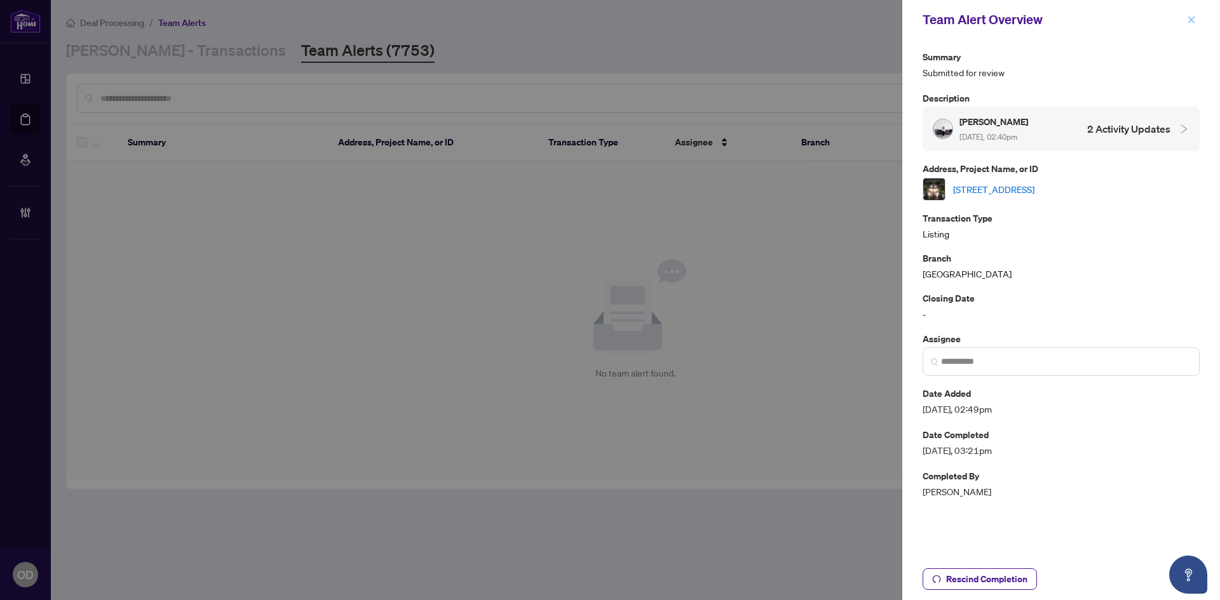  I want to click on span: Rescind Completion, so click(987, 580).